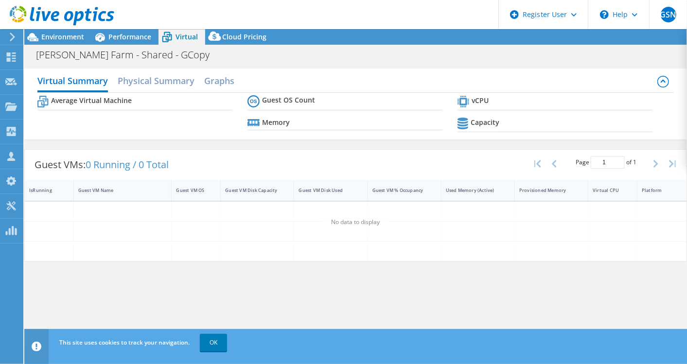 This screenshot has height=364, width=687. I want to click on h2: Physical Summary, so click(156, 81).